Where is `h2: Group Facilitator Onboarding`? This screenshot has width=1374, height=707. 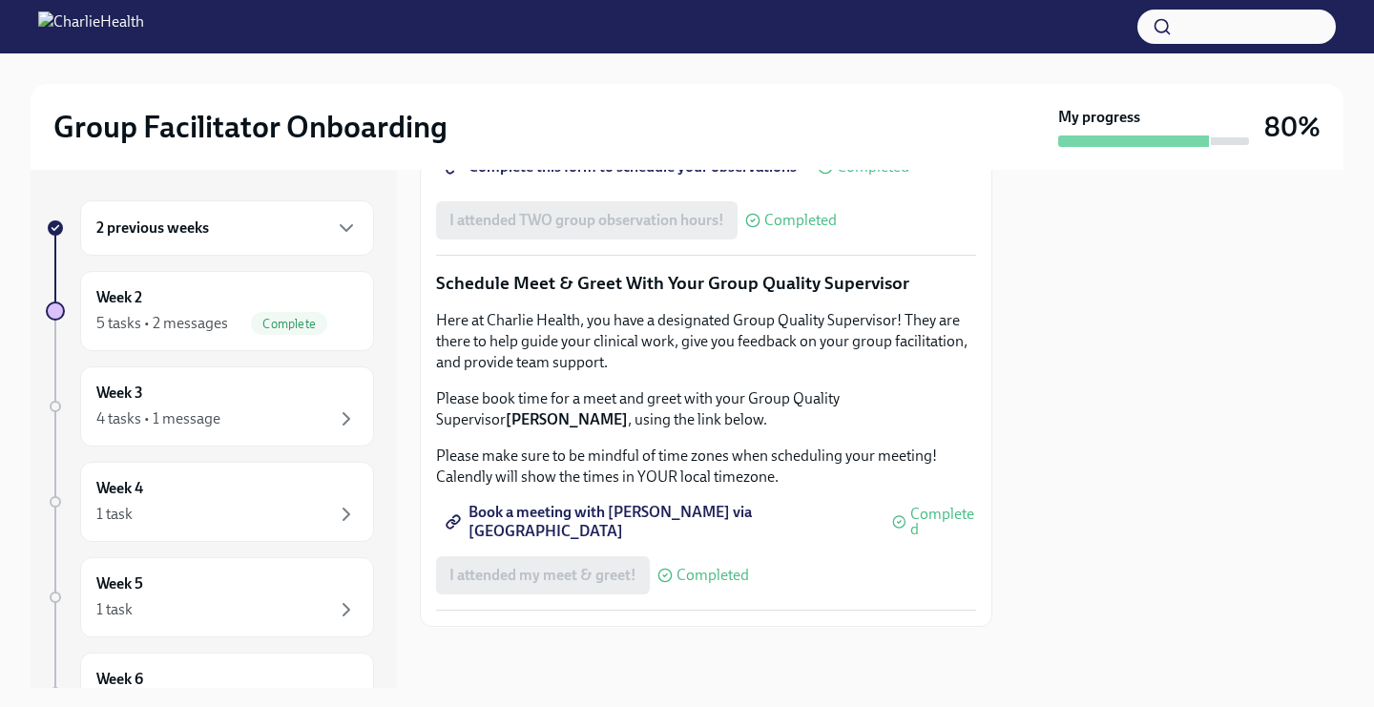
h2: Group Facilitator Onboarding is located at coordinates (250, 127).